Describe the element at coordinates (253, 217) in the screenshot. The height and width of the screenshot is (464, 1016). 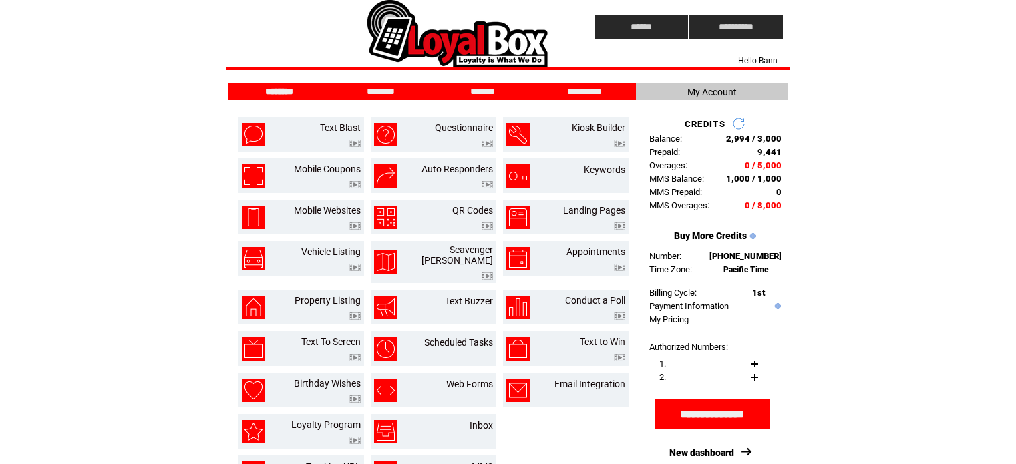
I see `img: mobile-websites.png` at that location.